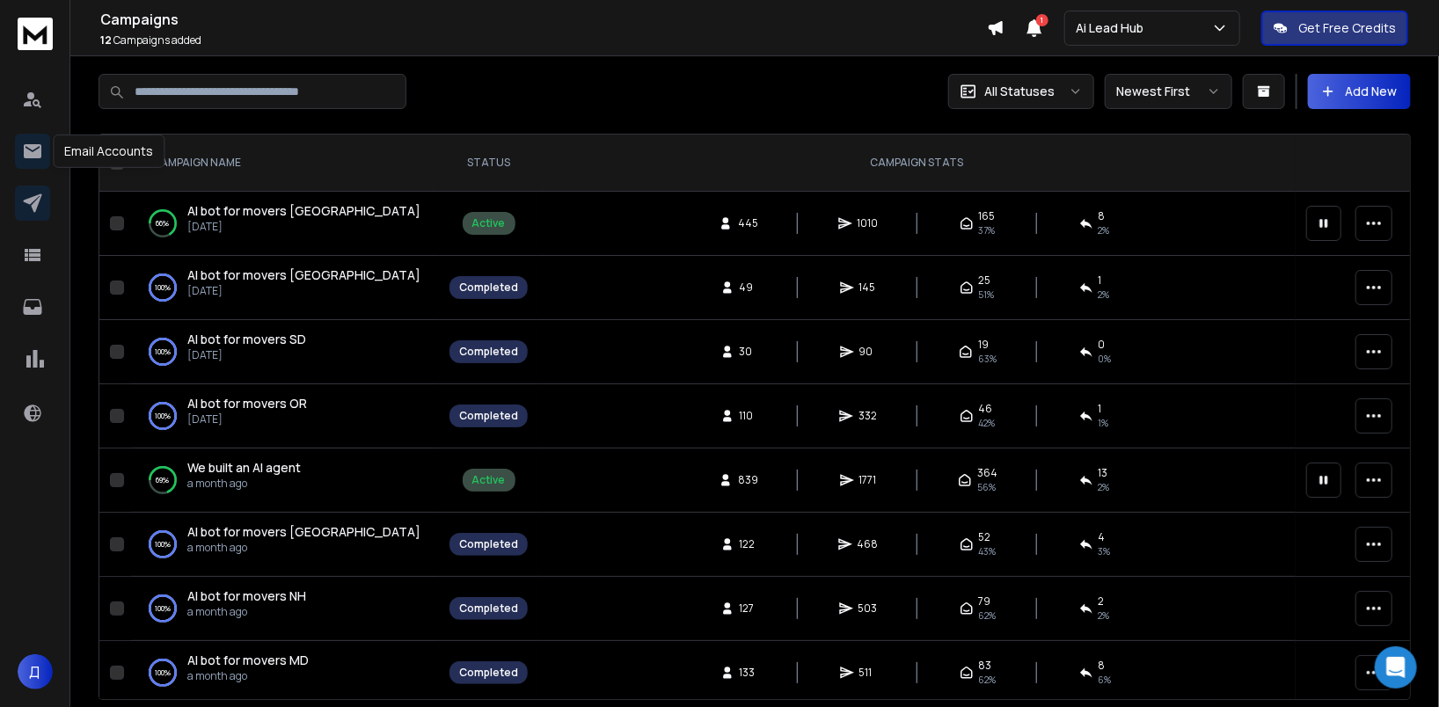 Image resolution: width=1439 pixels, height=707 pixels. I want to click on span: 25, so click(985, 281).